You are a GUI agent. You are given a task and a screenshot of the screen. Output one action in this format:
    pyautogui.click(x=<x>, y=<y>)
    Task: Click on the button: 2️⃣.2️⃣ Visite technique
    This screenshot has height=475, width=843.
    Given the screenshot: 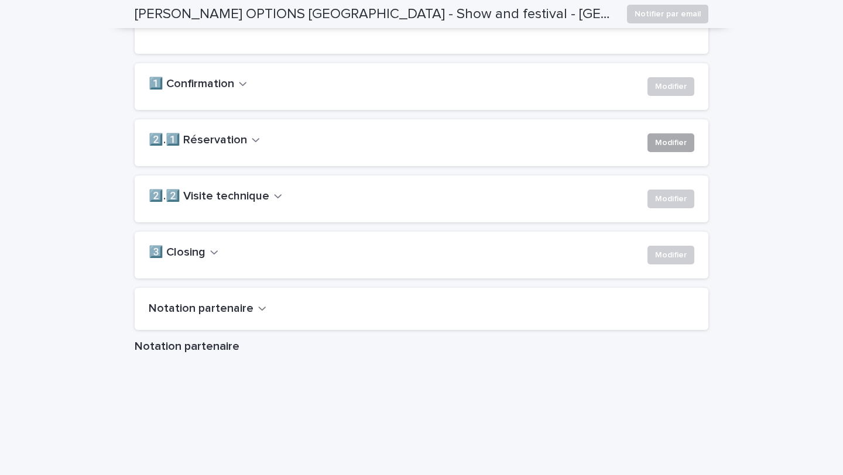 What is the action you would take?
    pyautogui.click(x=215, y=197)
    